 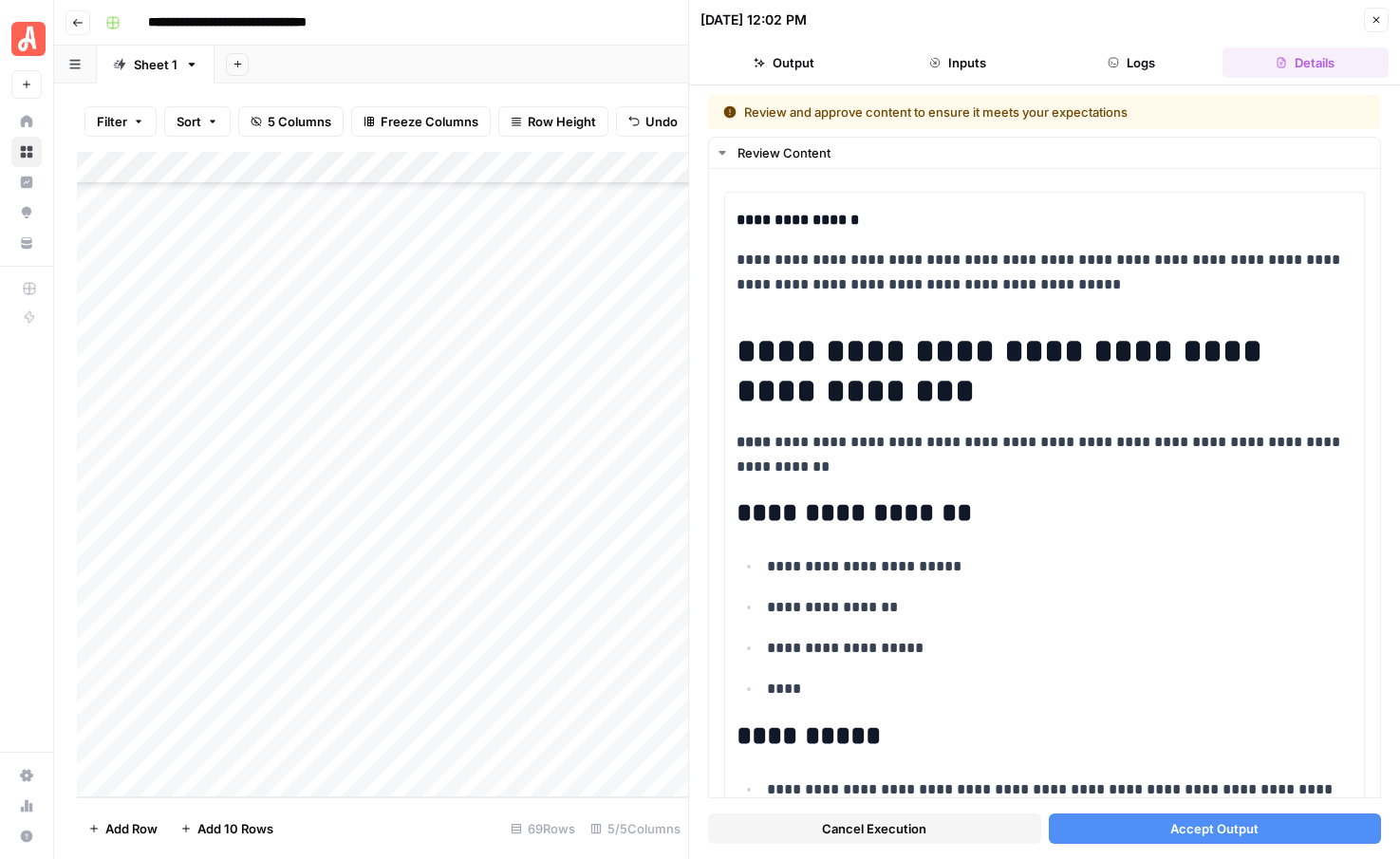 What do you see at coordinates (131, 829) in the screenshot?
I see `span: Add Row` at bounding box center [131, 829].